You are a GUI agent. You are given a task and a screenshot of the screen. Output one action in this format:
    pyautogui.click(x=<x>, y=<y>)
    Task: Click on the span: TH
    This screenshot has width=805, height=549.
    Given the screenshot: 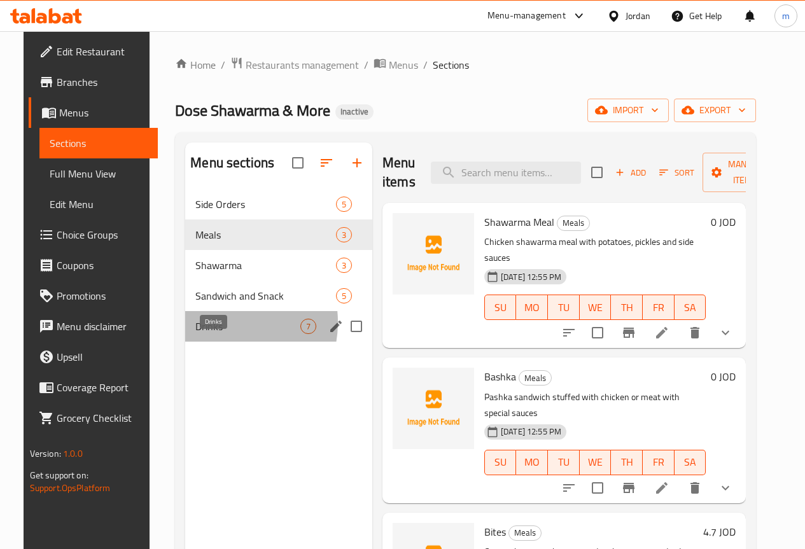 What is the action you would take?
    pyautogui.click(x=627, y=307)
    